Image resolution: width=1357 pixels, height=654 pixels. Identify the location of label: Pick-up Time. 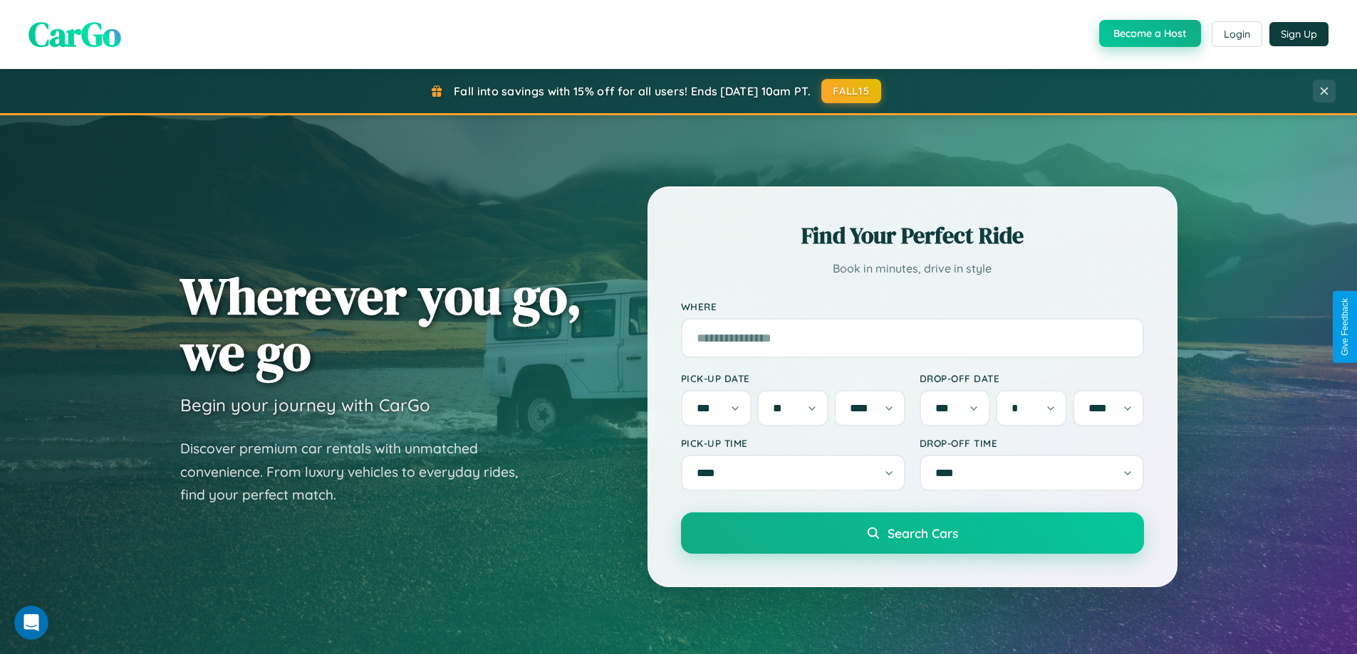
(793, 443).